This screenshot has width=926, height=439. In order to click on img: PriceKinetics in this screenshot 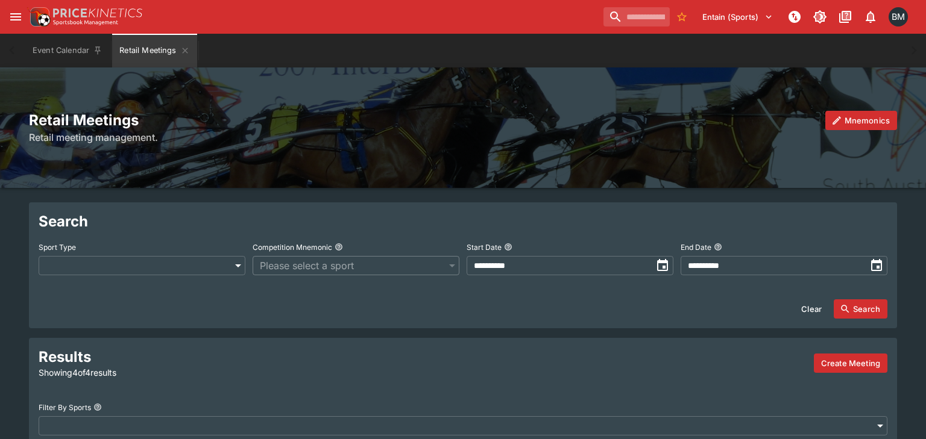, I will do `click(98, 13)`.